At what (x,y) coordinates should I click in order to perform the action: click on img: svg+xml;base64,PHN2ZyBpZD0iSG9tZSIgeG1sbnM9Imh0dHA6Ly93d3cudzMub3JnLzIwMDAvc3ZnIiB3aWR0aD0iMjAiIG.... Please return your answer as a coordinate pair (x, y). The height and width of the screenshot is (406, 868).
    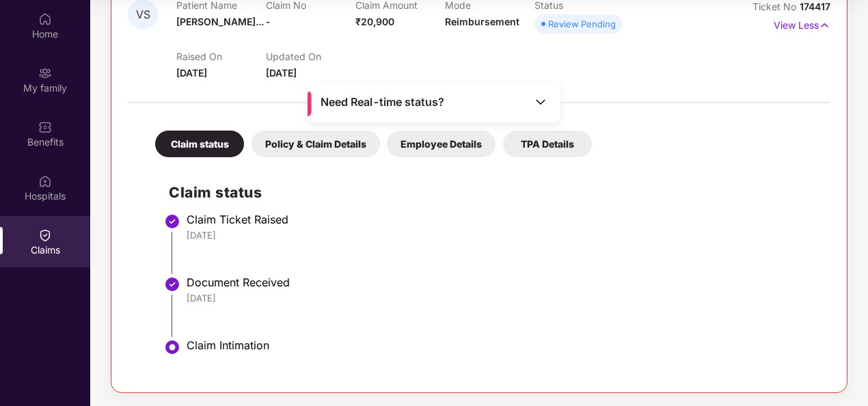
    Looking at the image, I should click on (45, 19).